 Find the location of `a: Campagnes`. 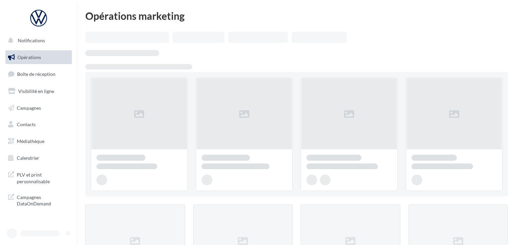

a: Campagnes is located at coordinates (39, 108).